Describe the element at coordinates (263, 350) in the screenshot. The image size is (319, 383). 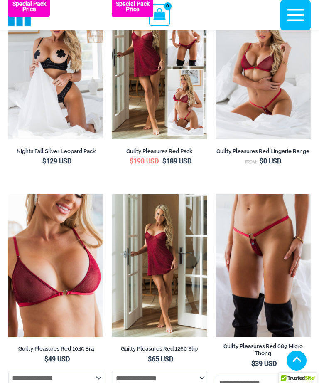
I see `h2: Guilty Pleasures Red 689 Micro Thong` at that location.